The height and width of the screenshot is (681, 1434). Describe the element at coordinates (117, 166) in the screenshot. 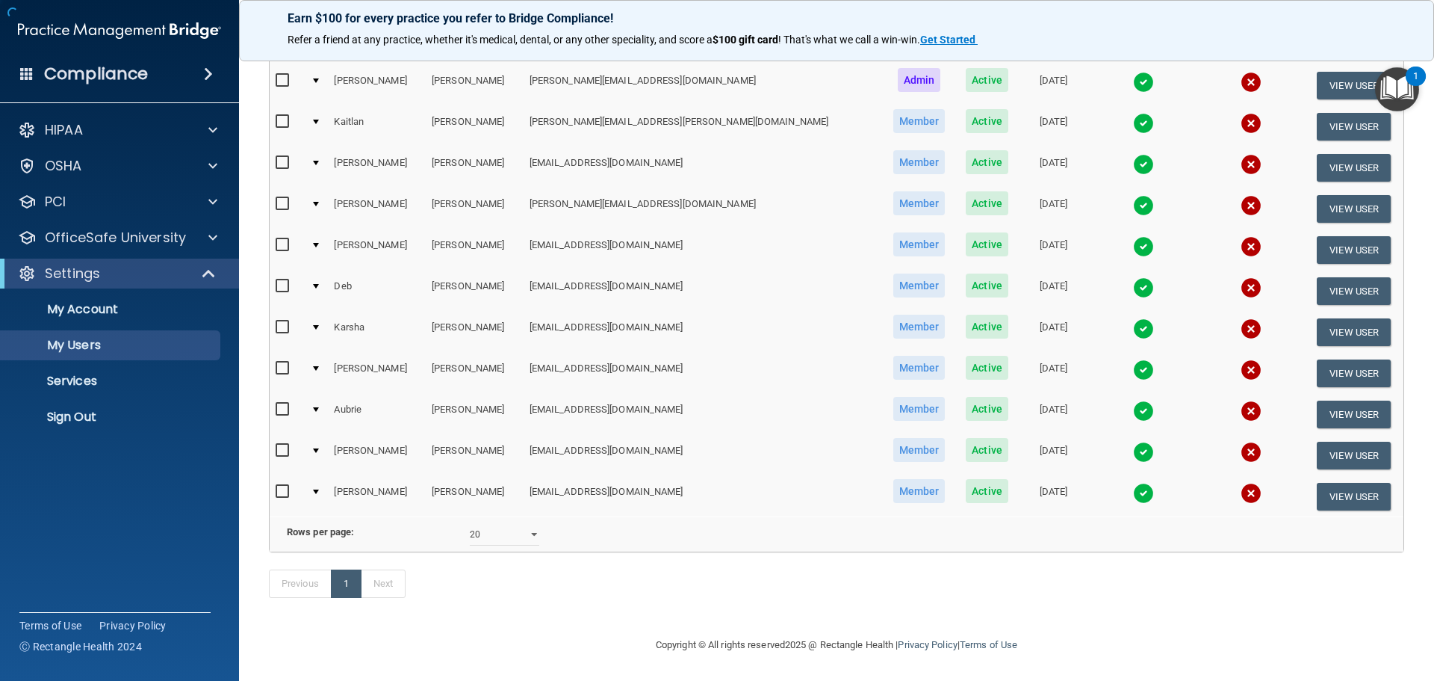

I see `a: OSHA` at that location.